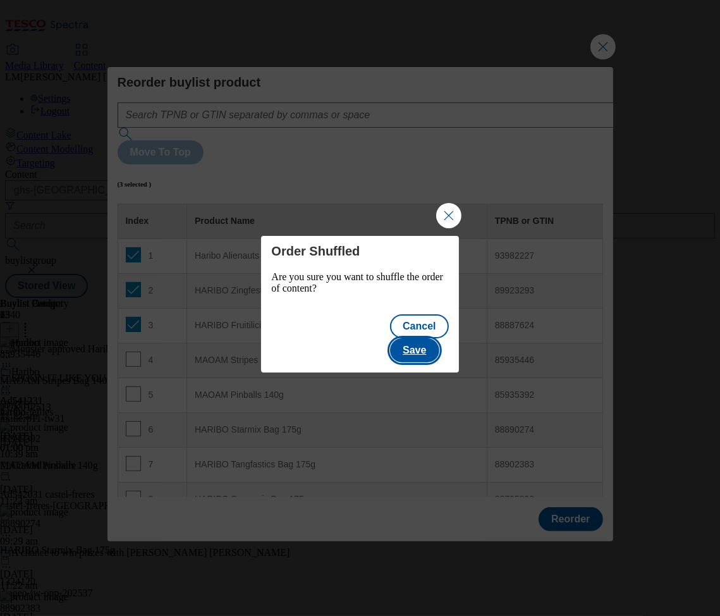  I want to click on h4: Order Shuffled, so click(360, 251).